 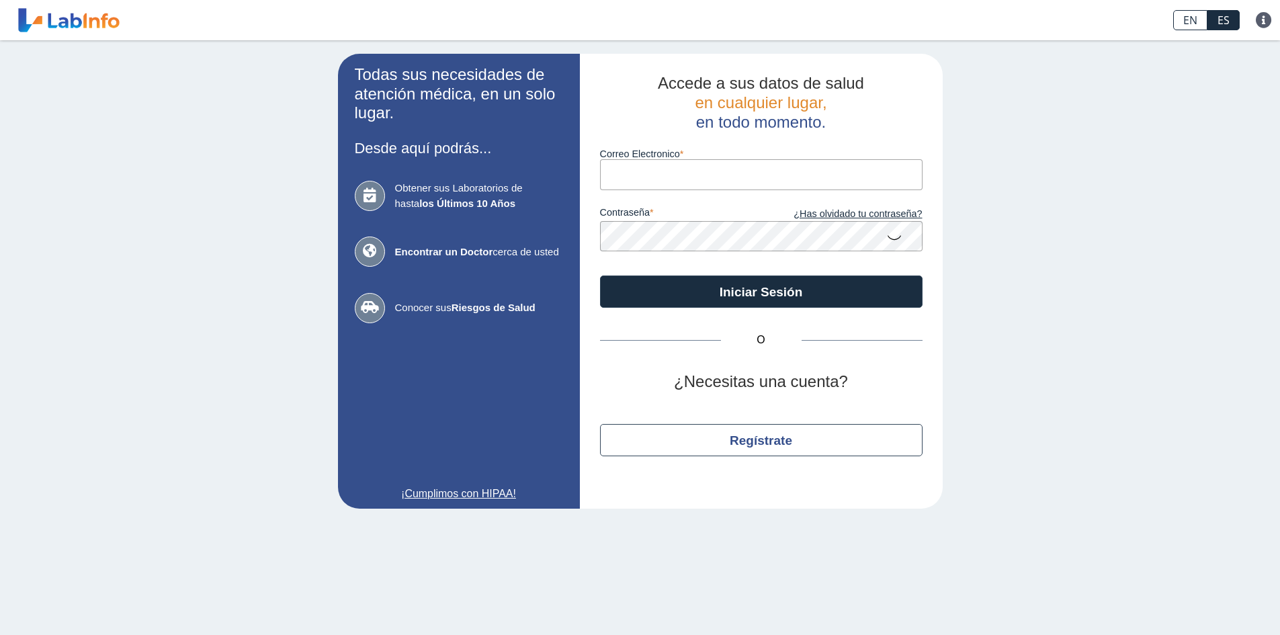 What do you see at coordinates (761, 340) in the screenshot?
I see `span: O` at bounding box center [761, 340].